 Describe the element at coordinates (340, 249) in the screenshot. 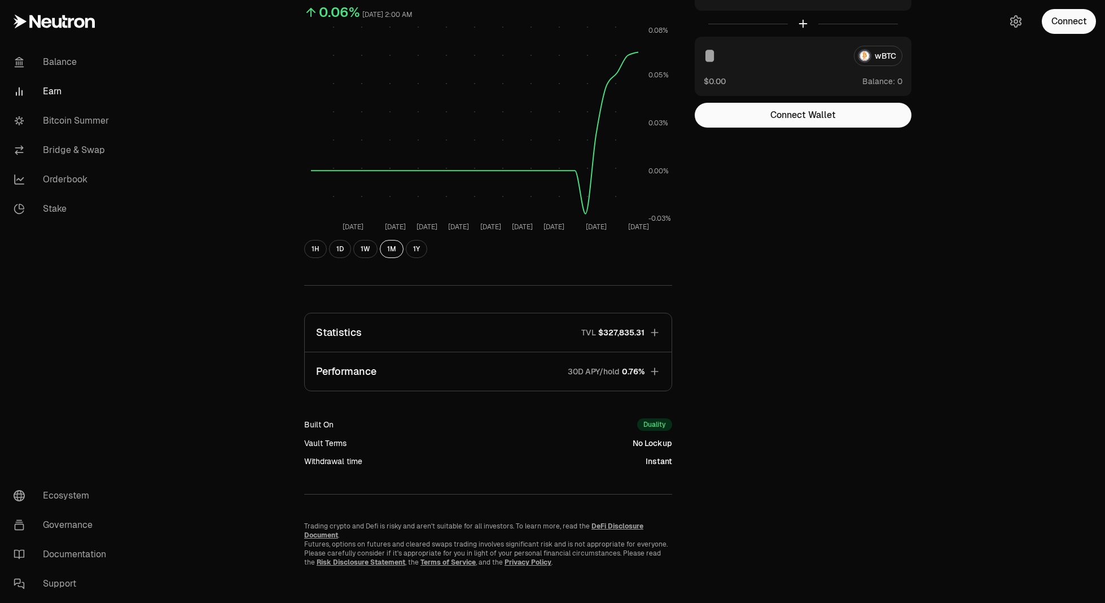

I see `button: 1D` at that location.